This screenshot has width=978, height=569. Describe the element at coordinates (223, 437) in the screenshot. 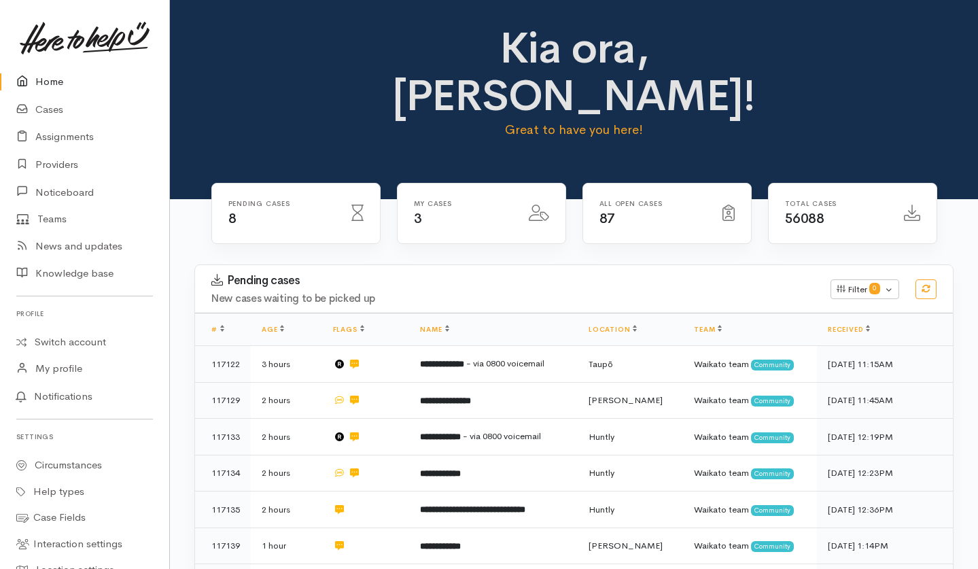

I see `td: 117133` at that location.